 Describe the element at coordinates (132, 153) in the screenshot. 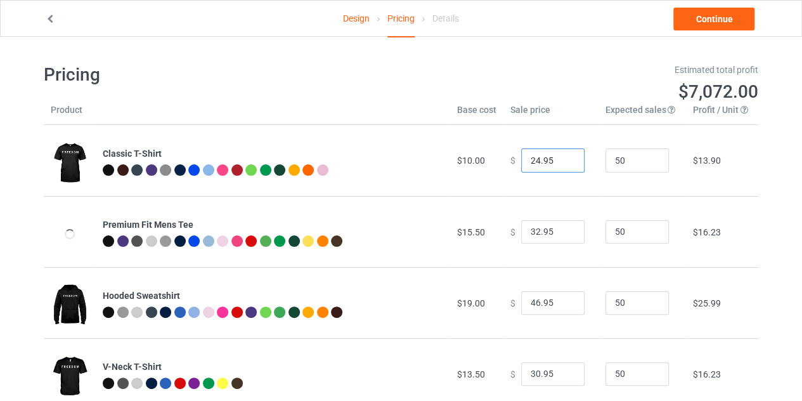

I see `b: Classic T-Shirt` at that location.